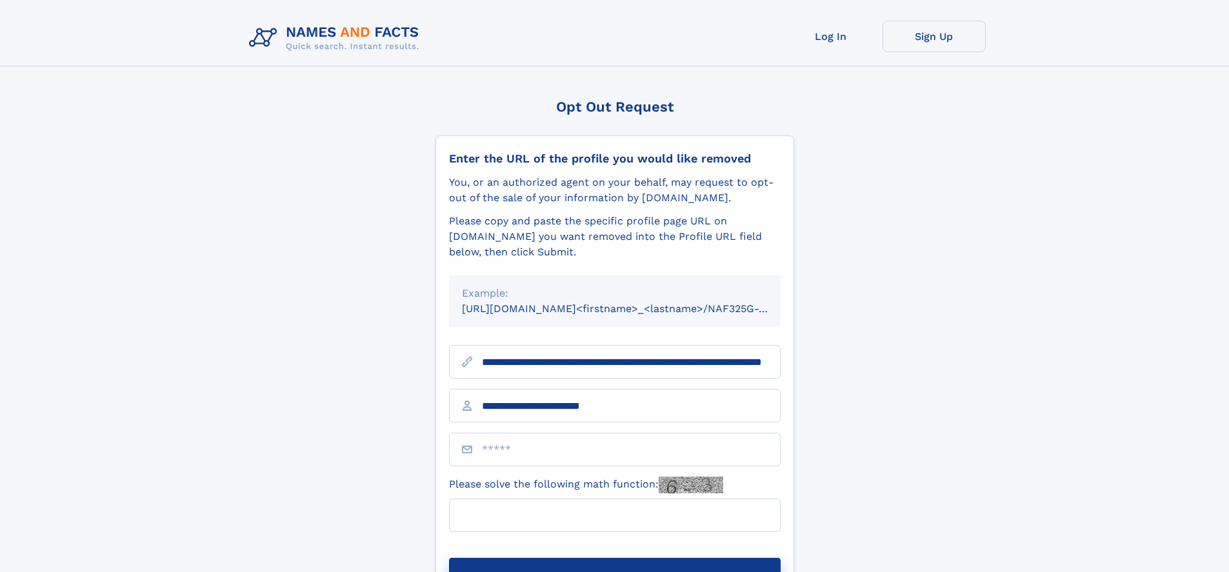 This screenshot has width=1229, height=572. Describe the element at coordinates (615, 159) in the screenshot. I see `div: Enter the URL of the profile you would like removed` at that location.